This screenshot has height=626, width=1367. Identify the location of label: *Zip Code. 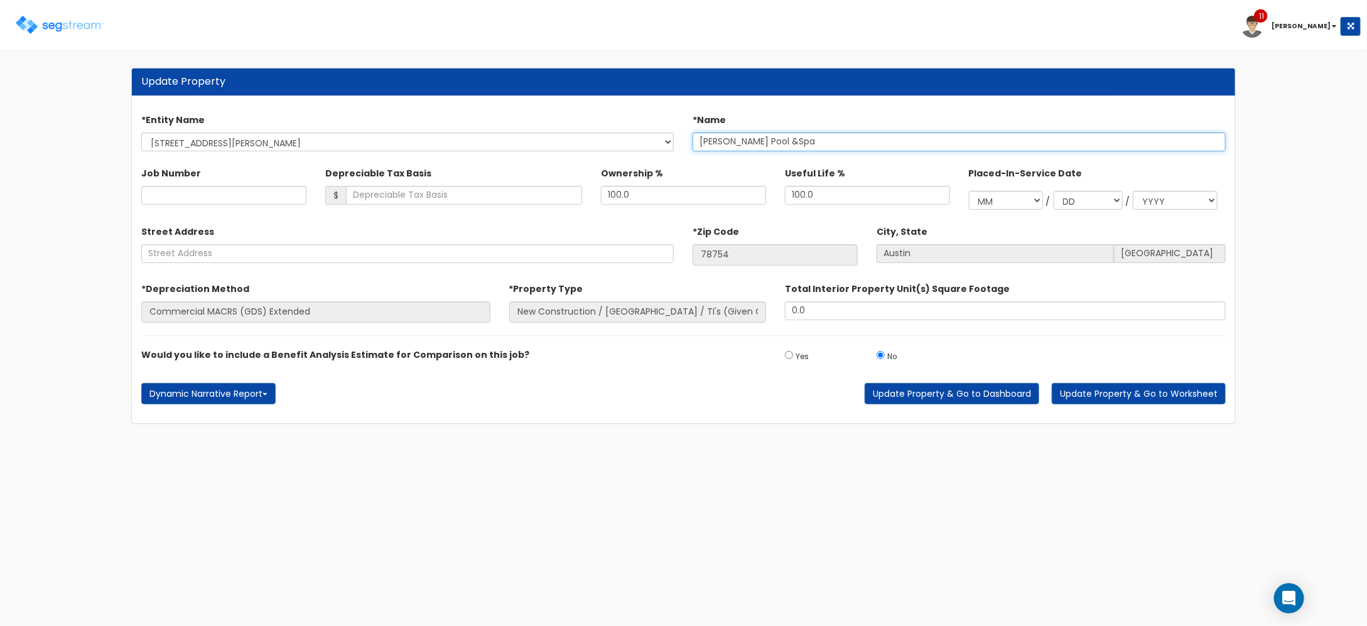
(716, 229).